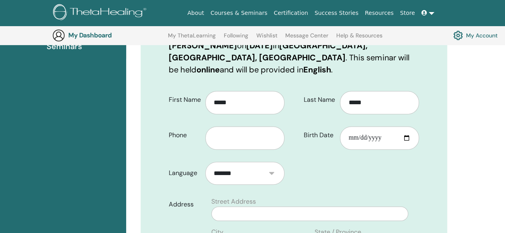 The height and width of the screenshot is (233, 505). What do you see at coordinates (208, 70) in the screenshot?
I see `b: online` at bounding box center [208, 70].